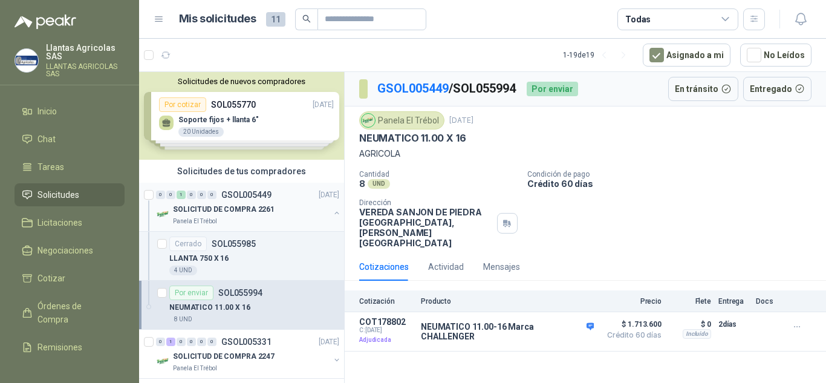  I want to click on p: / SOL055994, so click(447, 88).